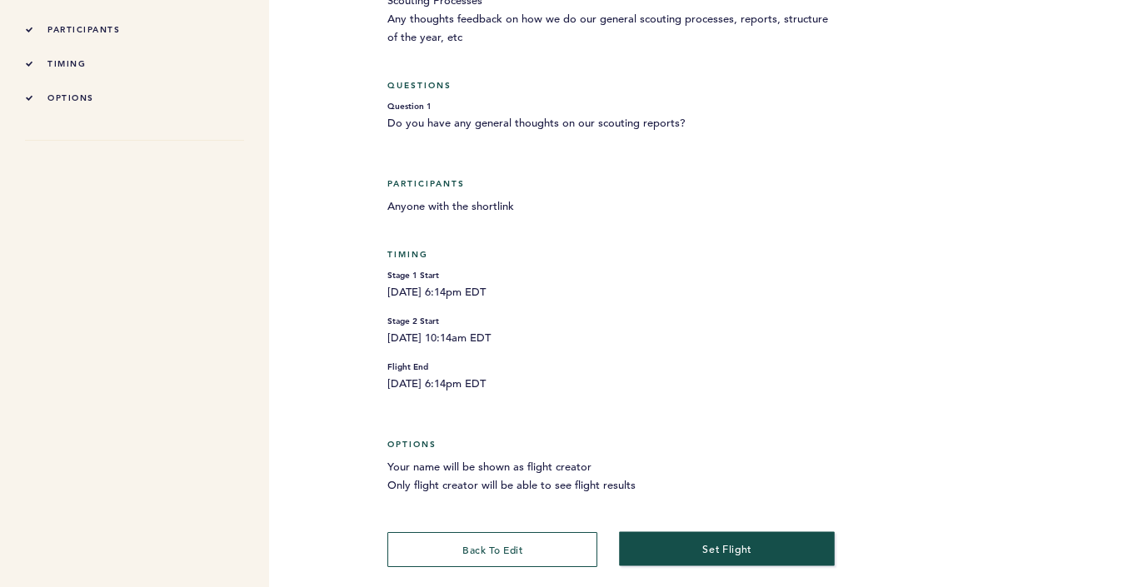  Describe the element at coordinates (609, 467) in the screenshot. I see `span: Your name will be shown as flight creator` at that location.